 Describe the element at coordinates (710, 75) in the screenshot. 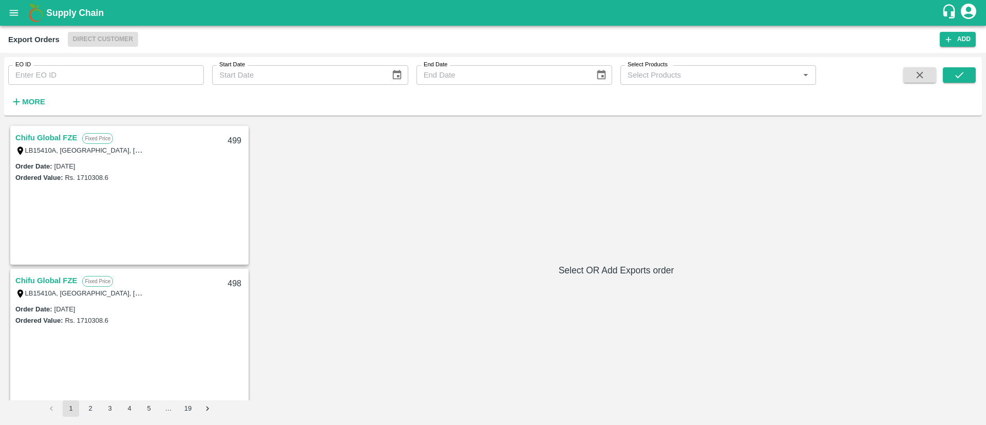

I see `input: Select Products` at that location.